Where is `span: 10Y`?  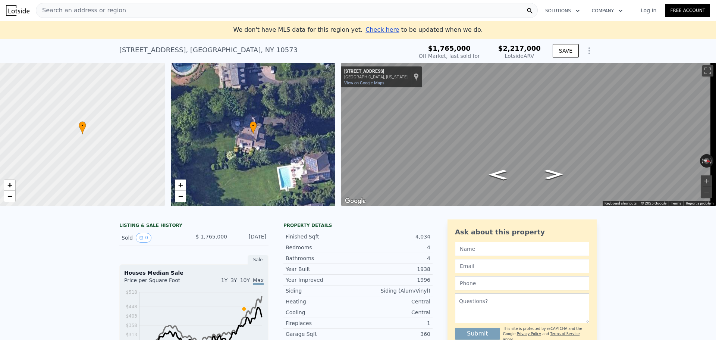 span: 10Y is located at coordinates (245, 280).